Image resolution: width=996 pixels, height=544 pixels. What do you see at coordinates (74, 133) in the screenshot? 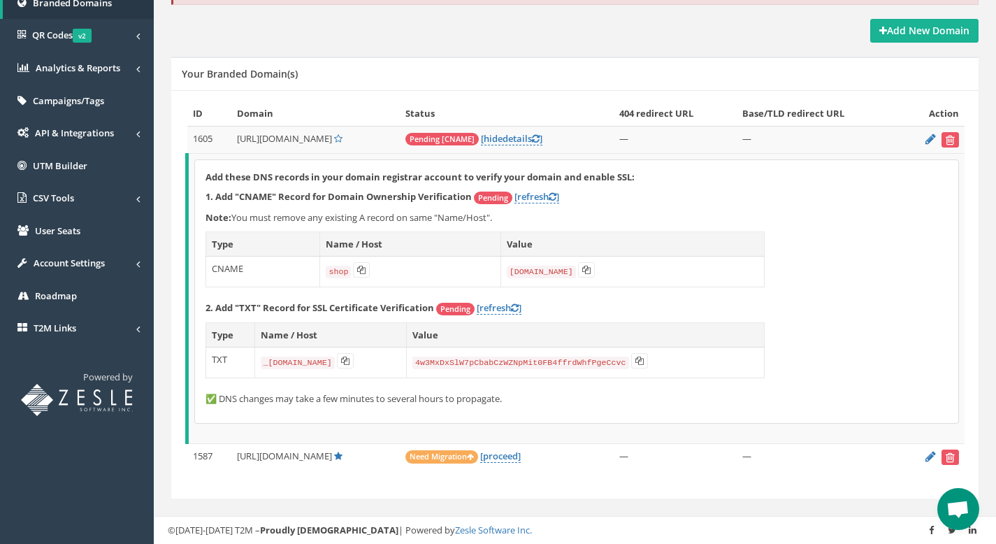
I see `span: API & Integrations` at bounding box center [74, 133].